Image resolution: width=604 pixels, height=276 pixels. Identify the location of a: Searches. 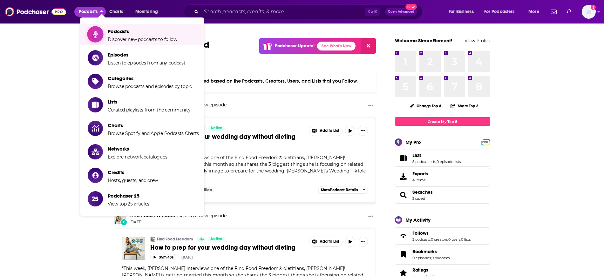
(422, 192).